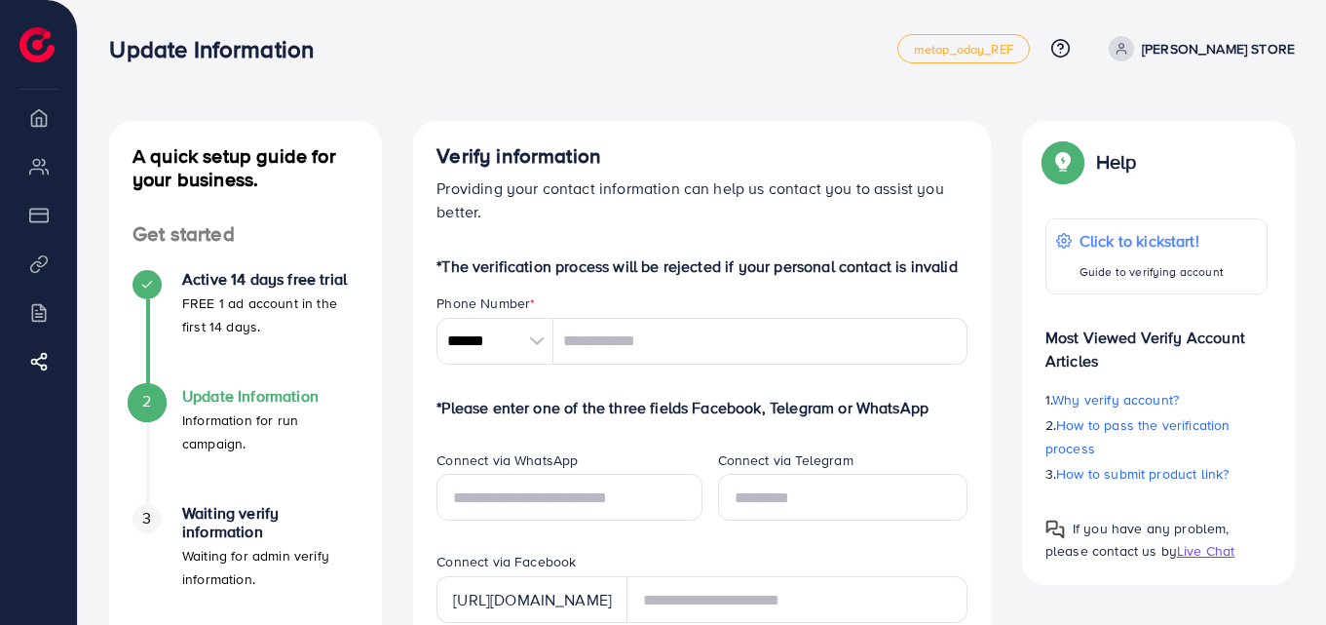 This screenshot has width=1326, height=625. I want to click on p: Waiting for admin verify information., so click(270, 567).